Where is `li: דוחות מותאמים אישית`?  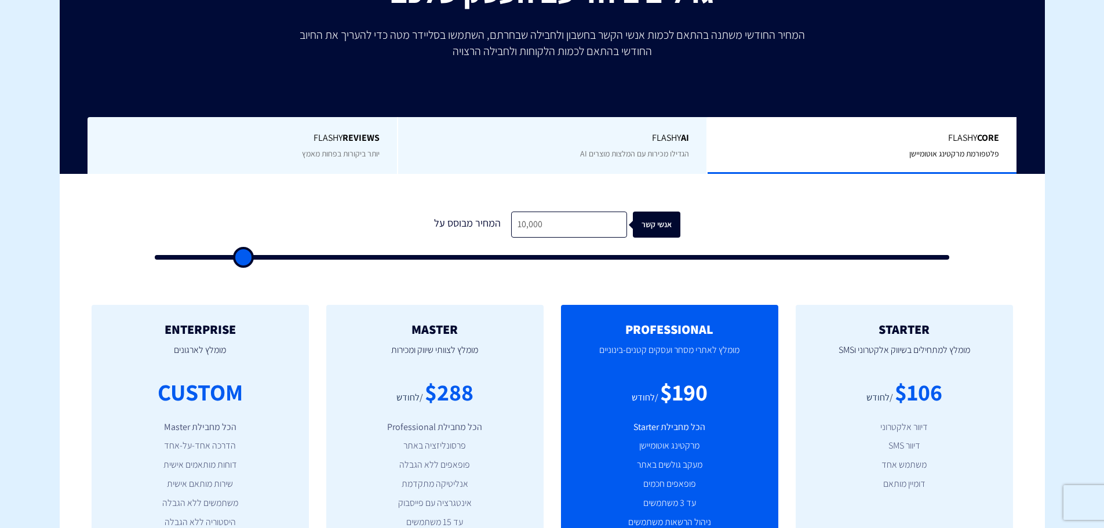
li: דוחות מותאמים אישית is located at coordinates (200, 465).